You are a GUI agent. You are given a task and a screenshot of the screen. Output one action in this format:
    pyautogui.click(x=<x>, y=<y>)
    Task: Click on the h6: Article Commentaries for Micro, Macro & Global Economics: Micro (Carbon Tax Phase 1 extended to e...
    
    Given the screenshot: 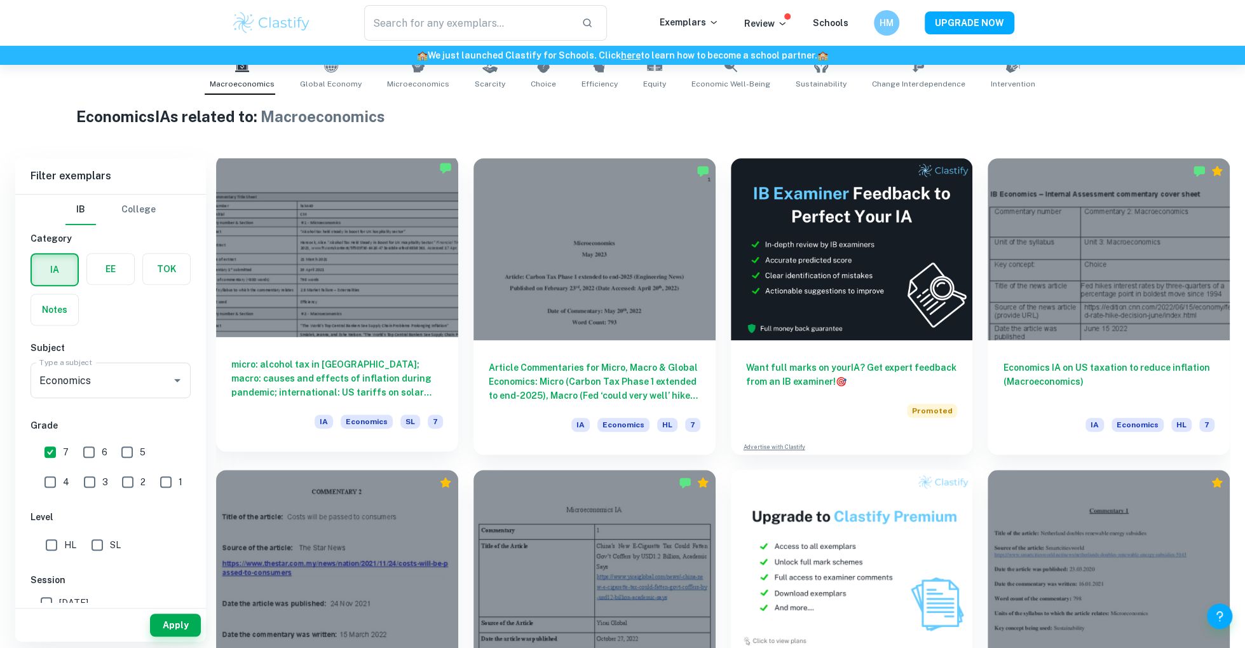 What is the action you would take?
    pyautogui.click(x=594, y=381)
    